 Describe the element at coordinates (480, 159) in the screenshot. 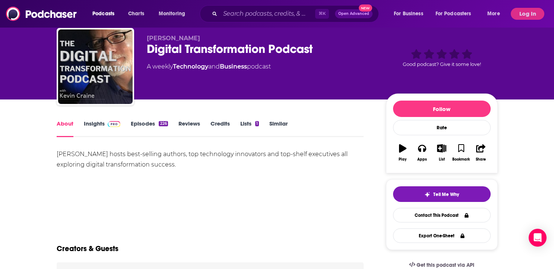

I see `div: Share` at that location.